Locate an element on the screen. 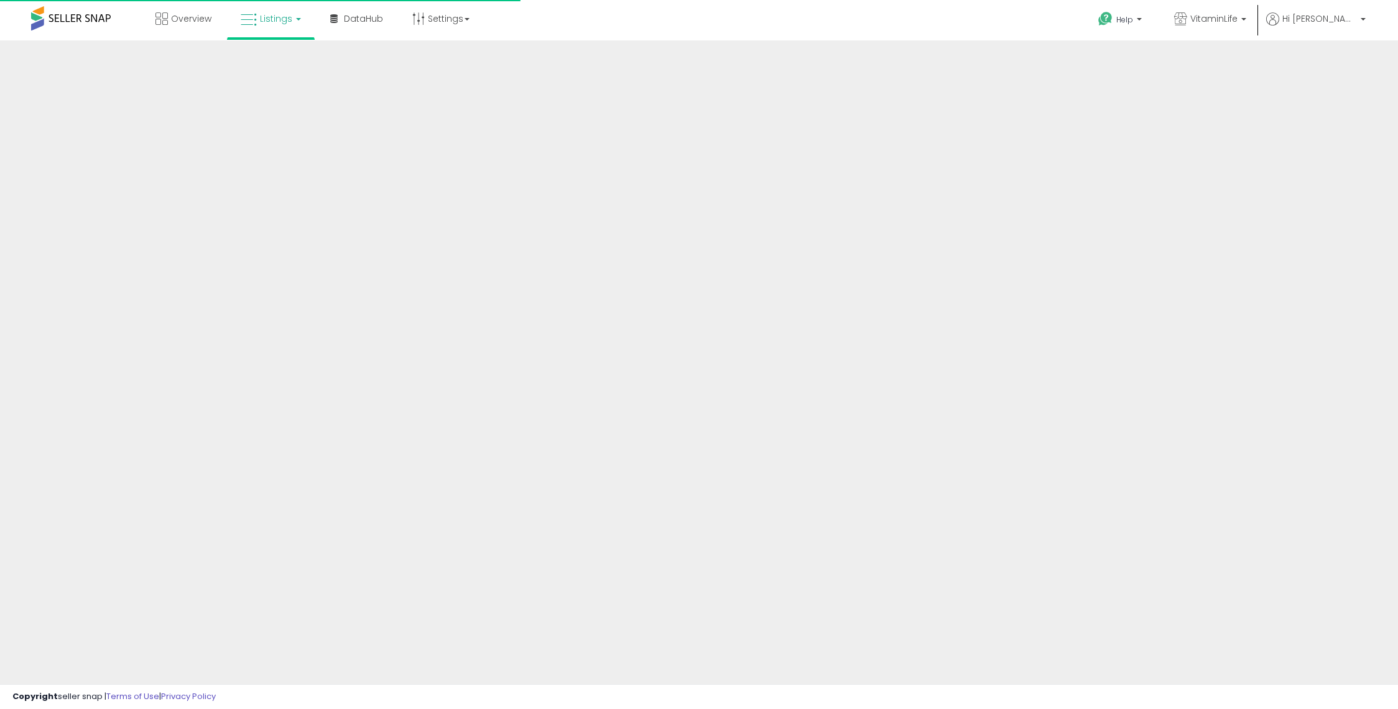  i: Get Help is located at coordinates (1105, 19).